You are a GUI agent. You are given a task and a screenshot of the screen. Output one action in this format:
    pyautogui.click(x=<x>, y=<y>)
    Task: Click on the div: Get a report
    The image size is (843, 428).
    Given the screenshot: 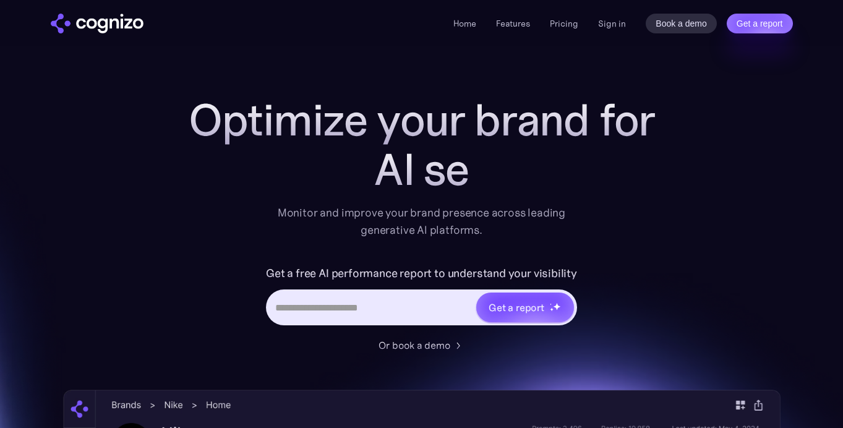 What is the action you would take?
    pyautogui.click(x=517, y=307)
    